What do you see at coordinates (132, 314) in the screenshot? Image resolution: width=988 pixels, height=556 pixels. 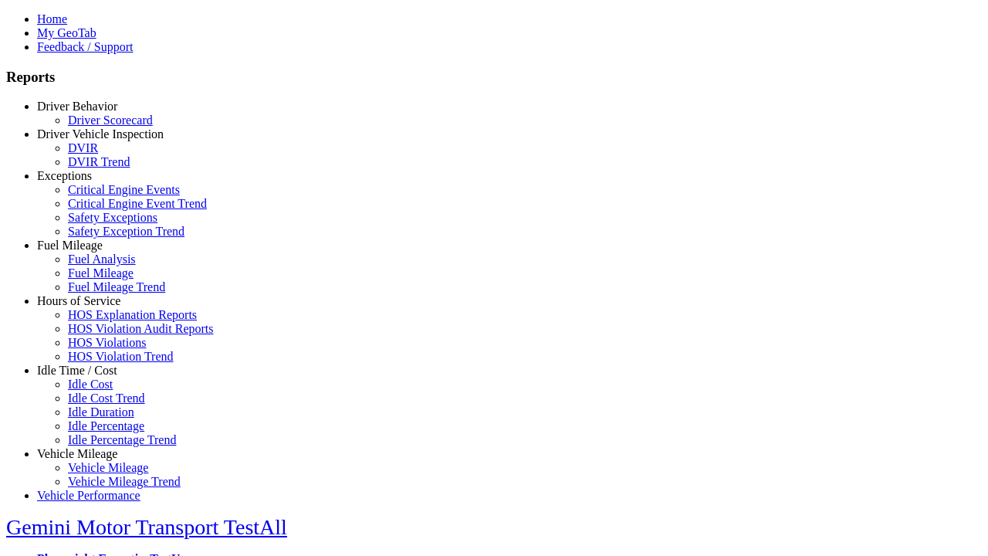 I see `a: HOS Explanation Reports` at bounding box center [132, 314].